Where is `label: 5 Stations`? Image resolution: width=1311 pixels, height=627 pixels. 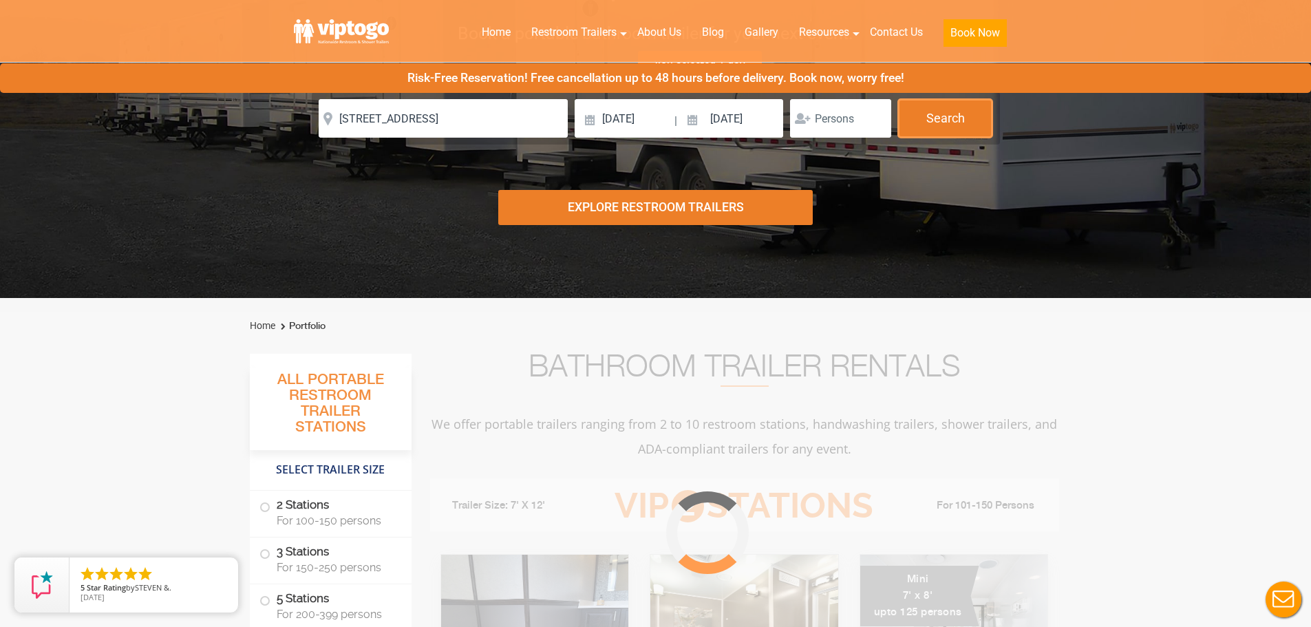
label: 5 Stations is located at coordinates (330, 605).